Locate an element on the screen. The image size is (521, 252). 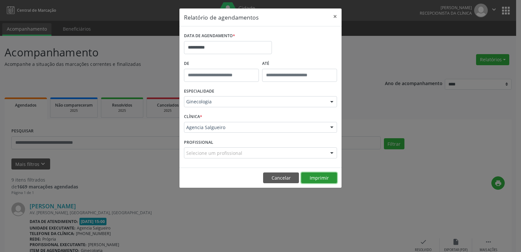
button: Close is located at coordinates (335, 16).